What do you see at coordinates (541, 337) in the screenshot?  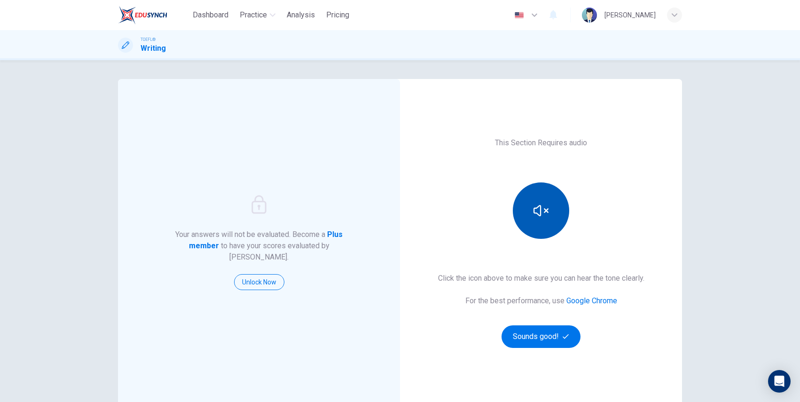 I see `button: Sounds good!` at bounding box center [541, 337].